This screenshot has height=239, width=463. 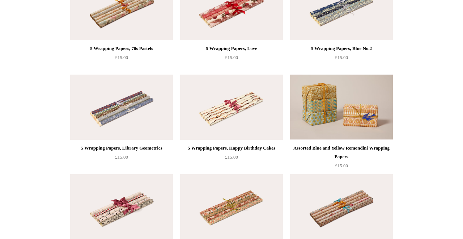 What do you see at coordinates (231, 148) in the screenshot?
I see `div: 5 Wrapping Papers, Happy Birthday Cakes` at bounding box center [231, 148].